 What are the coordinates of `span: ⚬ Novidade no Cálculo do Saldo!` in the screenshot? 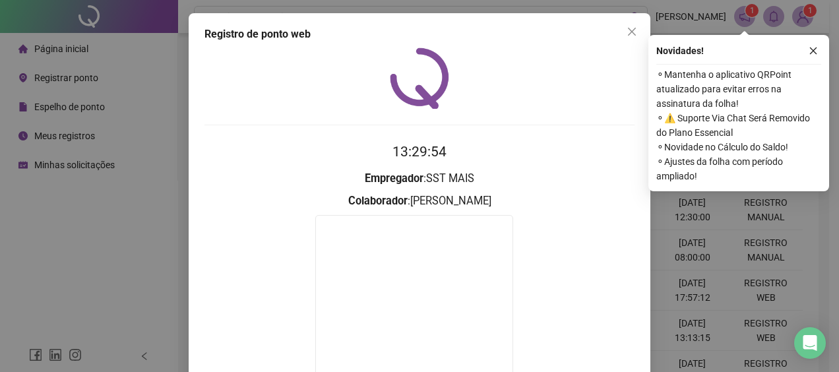 It's located at (738, 147).